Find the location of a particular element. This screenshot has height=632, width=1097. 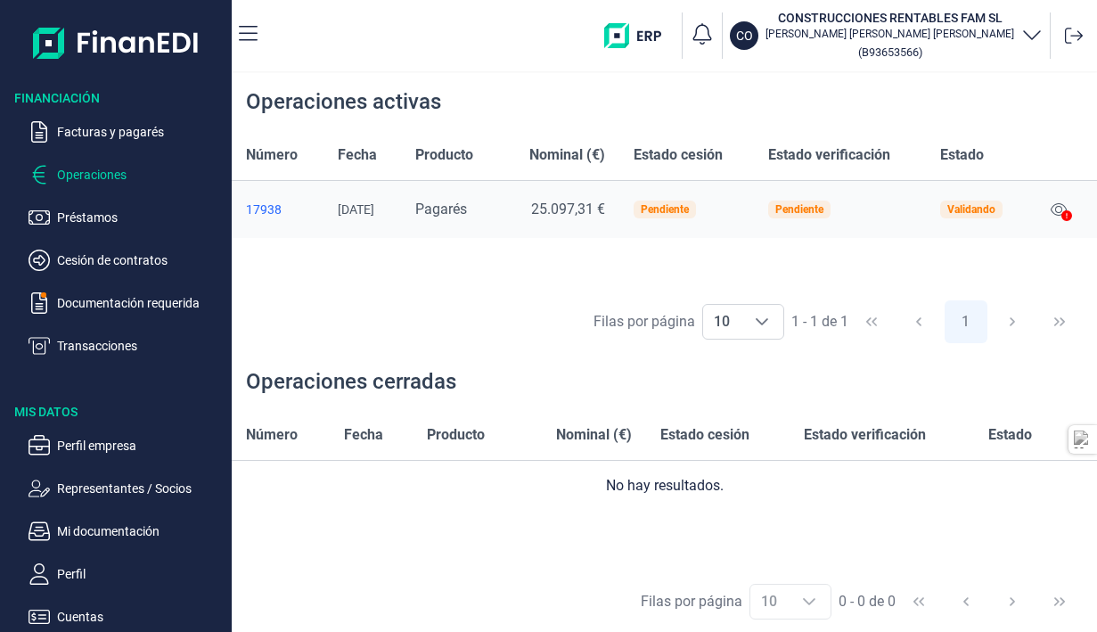

a: 17938 is located at coordinates (277, 209).